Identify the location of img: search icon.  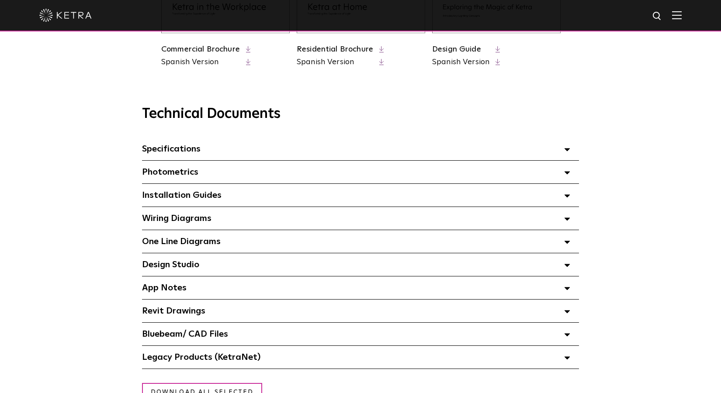
(657, 16).